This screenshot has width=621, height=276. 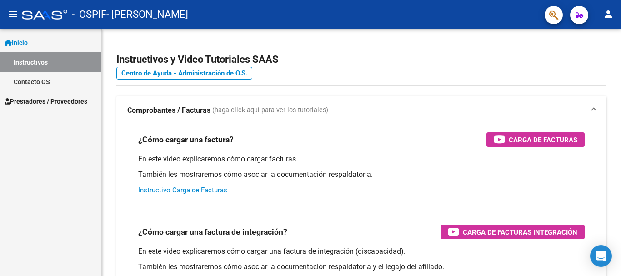 I want to click on span: Carga de Facturas Integración, so click(x=520, y=232).